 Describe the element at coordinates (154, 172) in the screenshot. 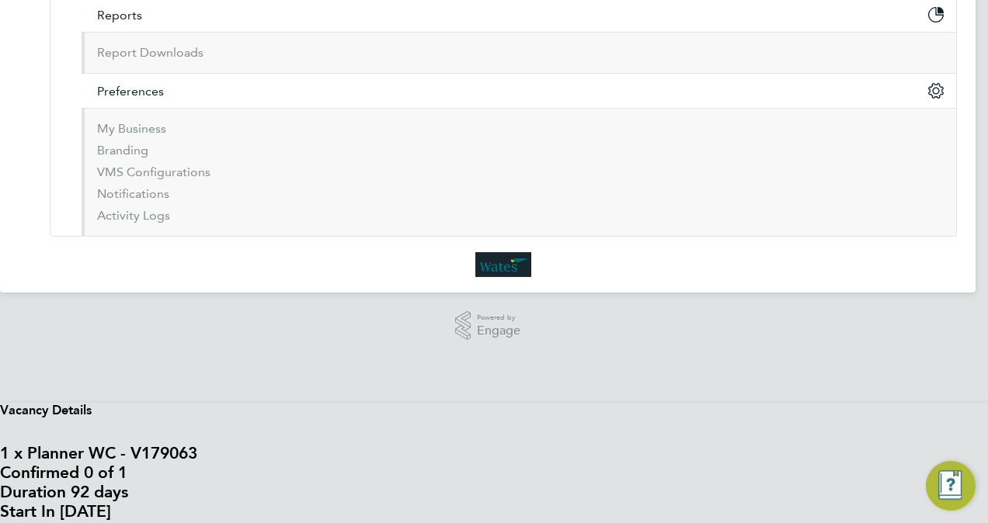

I see `a: VMS Configurations` at that location.